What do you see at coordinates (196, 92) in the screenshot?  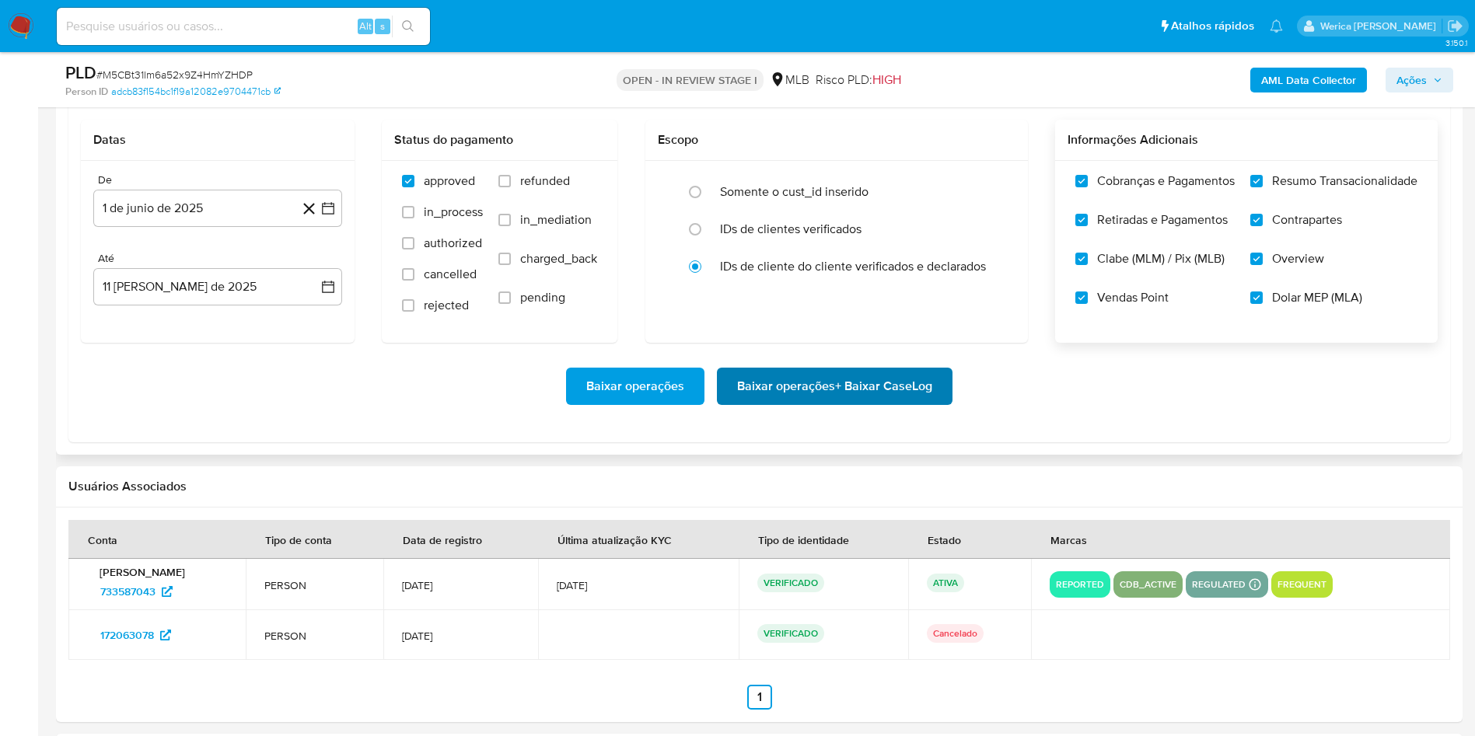 I see `a: adcb83f154bc1f19a12082e9704471cb` at bounding box center [196, 92].